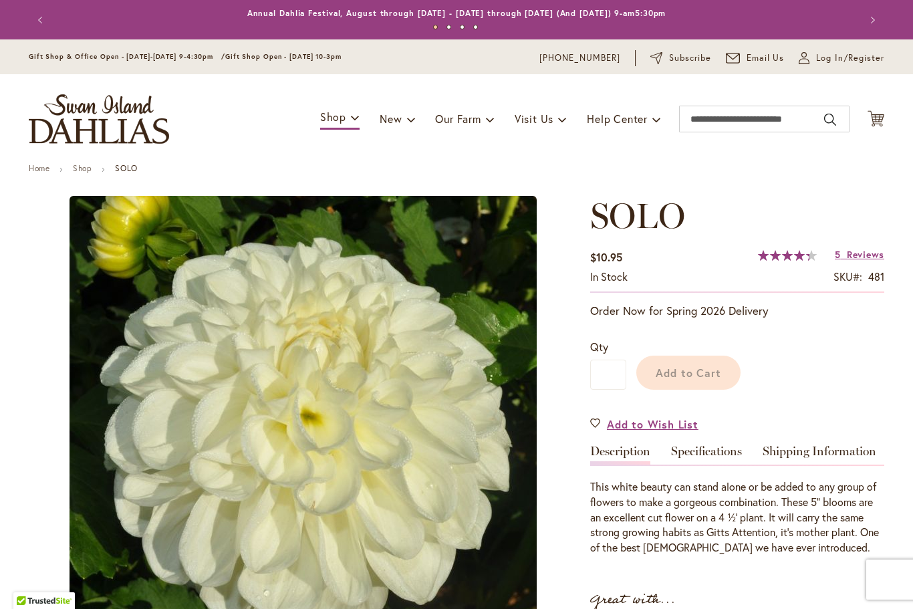  What do you see at coordinates (877, 277) in the screenshot?
I see `div: 481` at bounding box center [877, 277].